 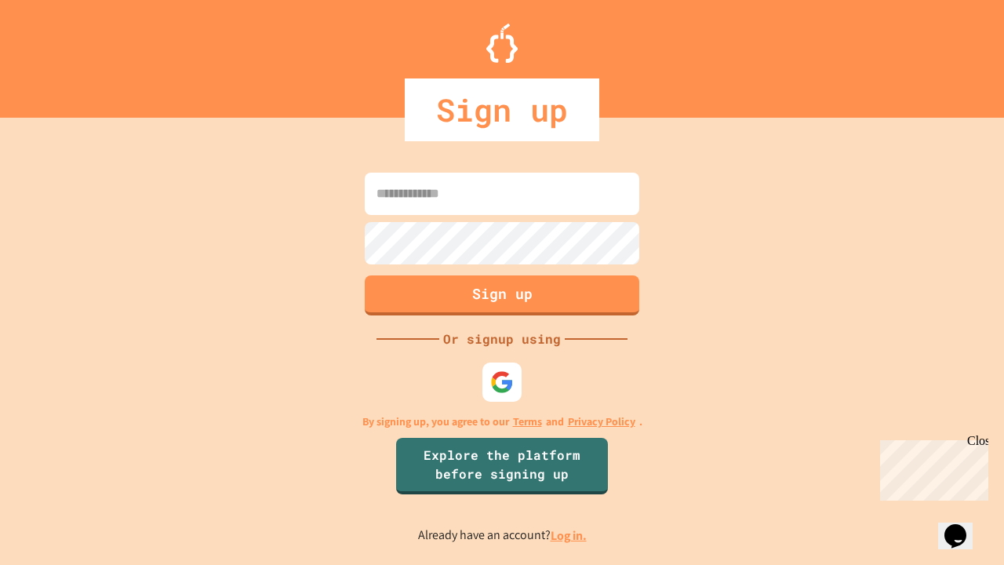 I want to click on p: Already have an account?, so click(x=502, y=535).